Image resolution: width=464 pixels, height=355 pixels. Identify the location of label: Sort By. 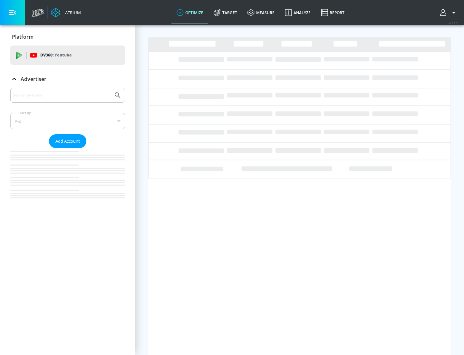
(25, 113).